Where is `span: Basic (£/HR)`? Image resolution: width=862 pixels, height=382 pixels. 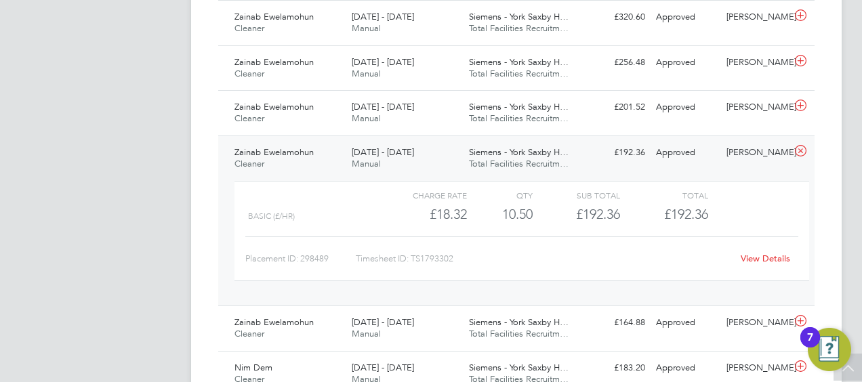
span: Basic (£/HR) is located at coordinates (271, 216).